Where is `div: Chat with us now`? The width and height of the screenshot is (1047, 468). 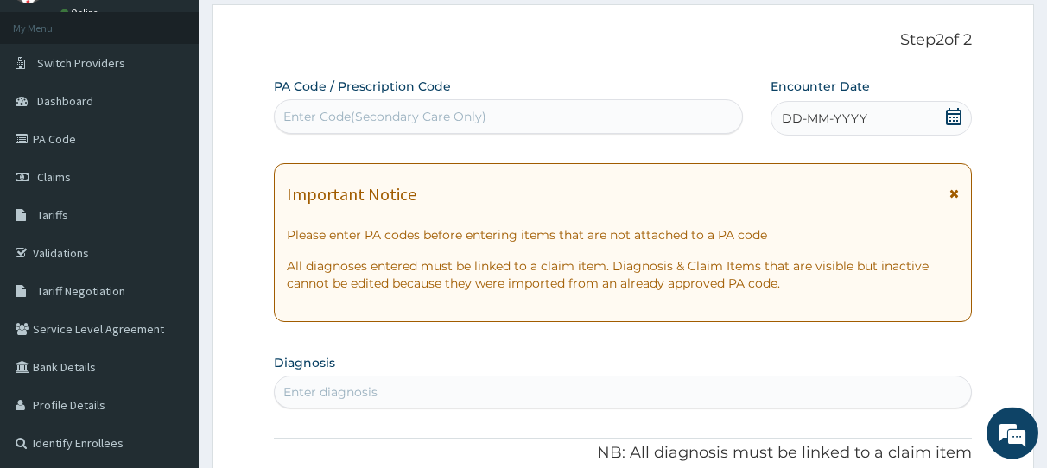
div: Chat with us now is located at coordinates (190, 108).